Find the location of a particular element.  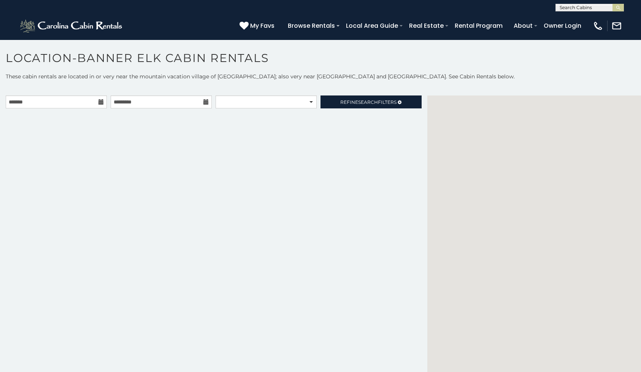

span: Refine Filters is located at coordinates (368, 102).